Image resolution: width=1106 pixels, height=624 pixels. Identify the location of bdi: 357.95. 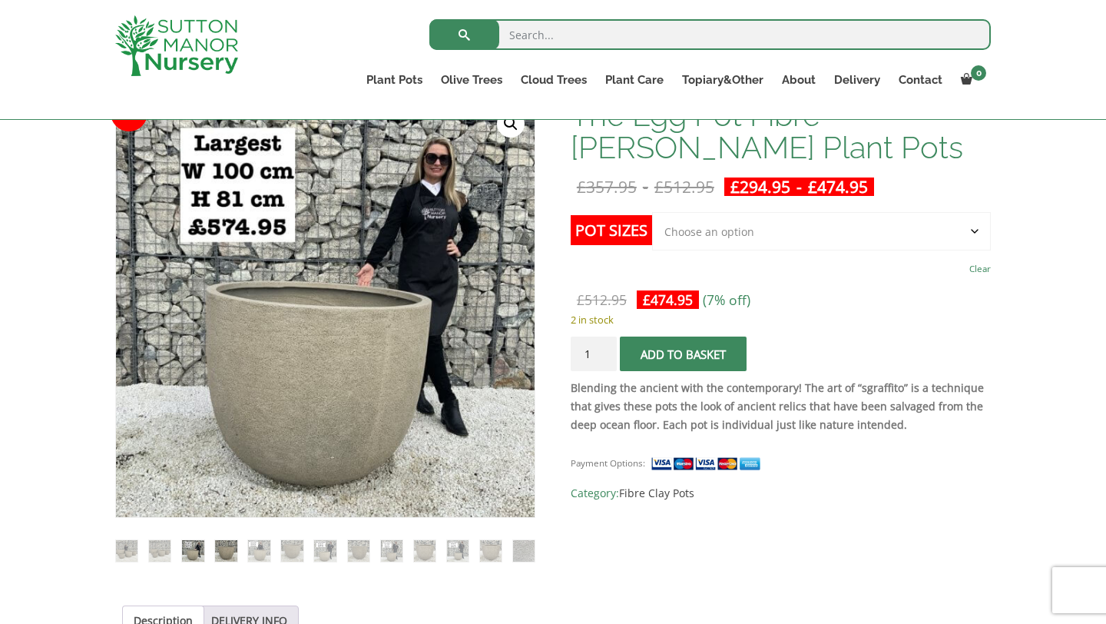
(607, 187).